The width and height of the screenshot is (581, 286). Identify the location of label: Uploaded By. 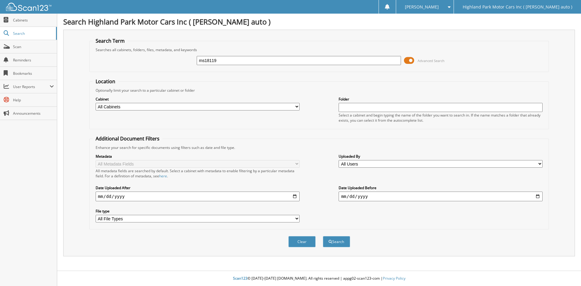
(440, 156).